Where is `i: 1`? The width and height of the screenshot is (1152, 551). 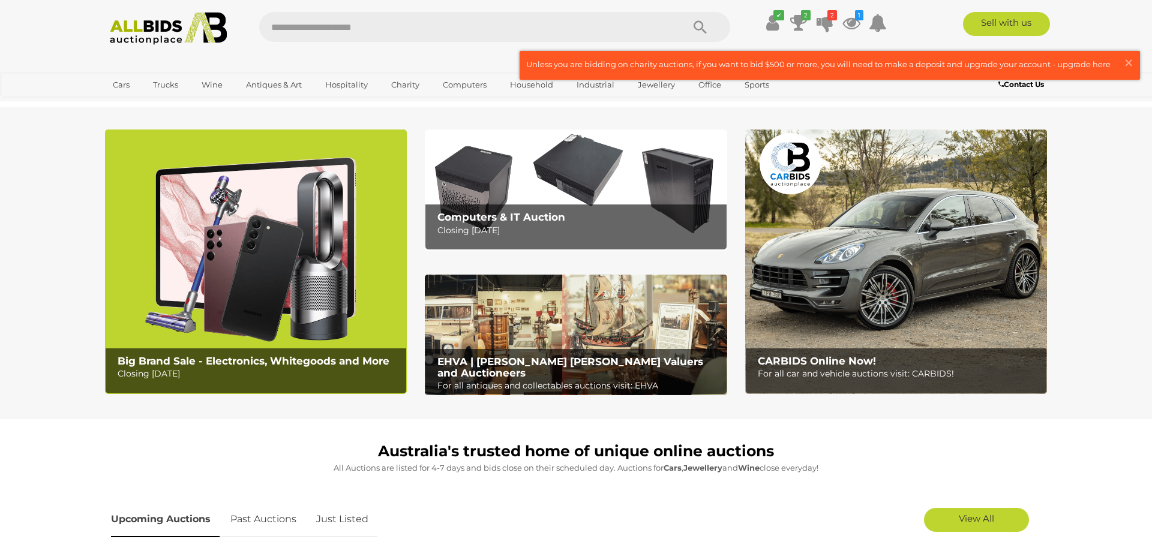 i: 1 is located at coordinates (859, 15).